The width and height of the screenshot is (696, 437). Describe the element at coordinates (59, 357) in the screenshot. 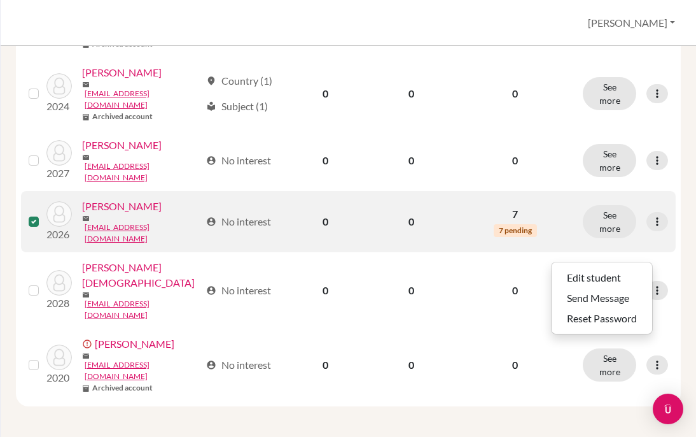

I see `img: Rek, Eva` at that location.